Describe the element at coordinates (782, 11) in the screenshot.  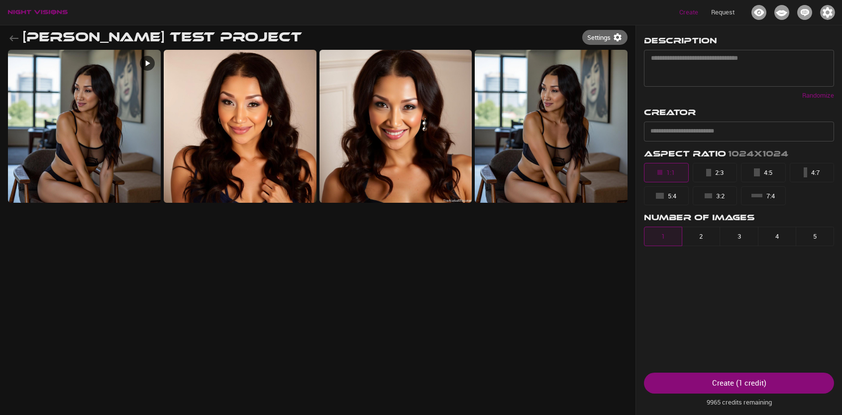
I see `a: Creators` at that location.